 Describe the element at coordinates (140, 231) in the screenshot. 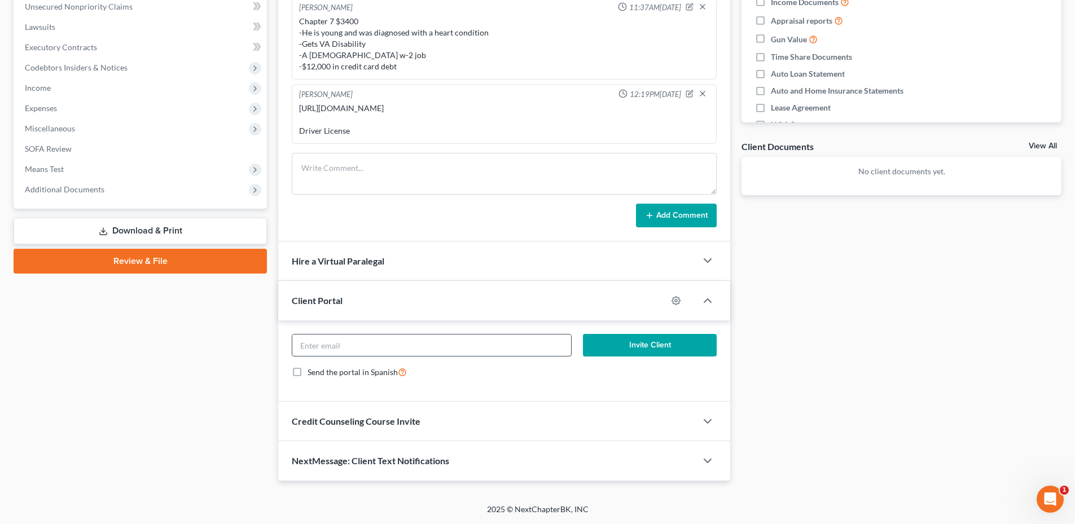

I see `a: Download & Print` at that location.